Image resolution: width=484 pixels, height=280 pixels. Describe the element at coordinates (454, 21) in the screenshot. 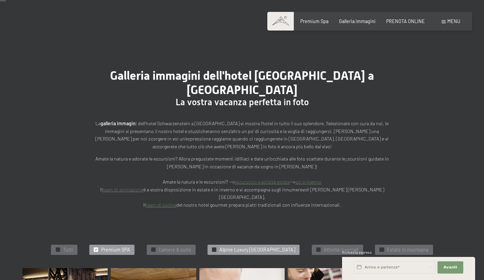

I see `span: Menu` at that location.